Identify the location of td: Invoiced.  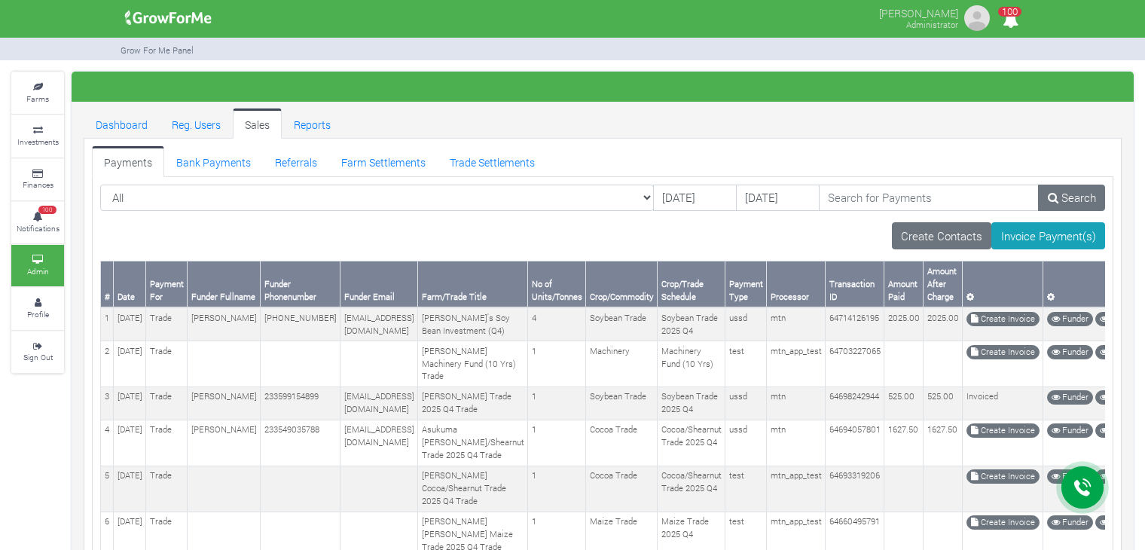
(1003, 403).